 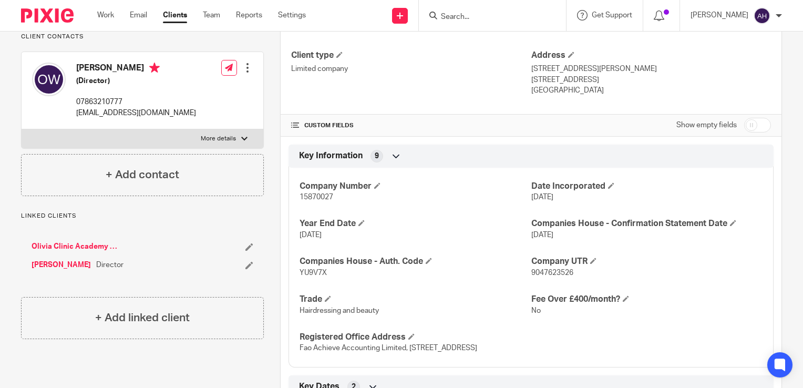 What do you see at coordinates (339, 311) in the screenshot?
I see `span: Hairdressing and beauty` at bounding box center [339, 311].